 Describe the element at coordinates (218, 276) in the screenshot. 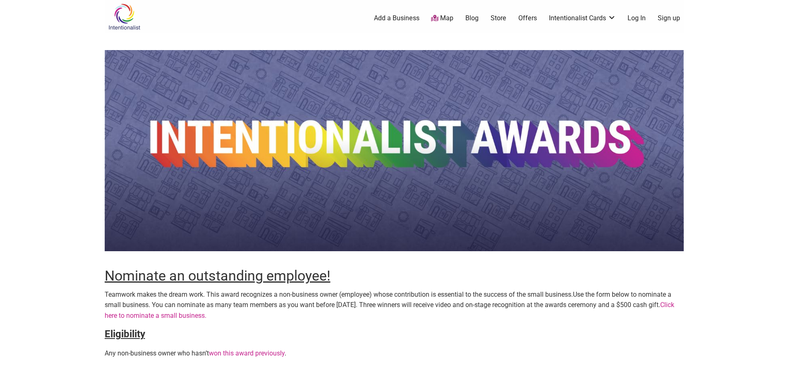

I see `span: Nominate an outstanding employee!` at that location.